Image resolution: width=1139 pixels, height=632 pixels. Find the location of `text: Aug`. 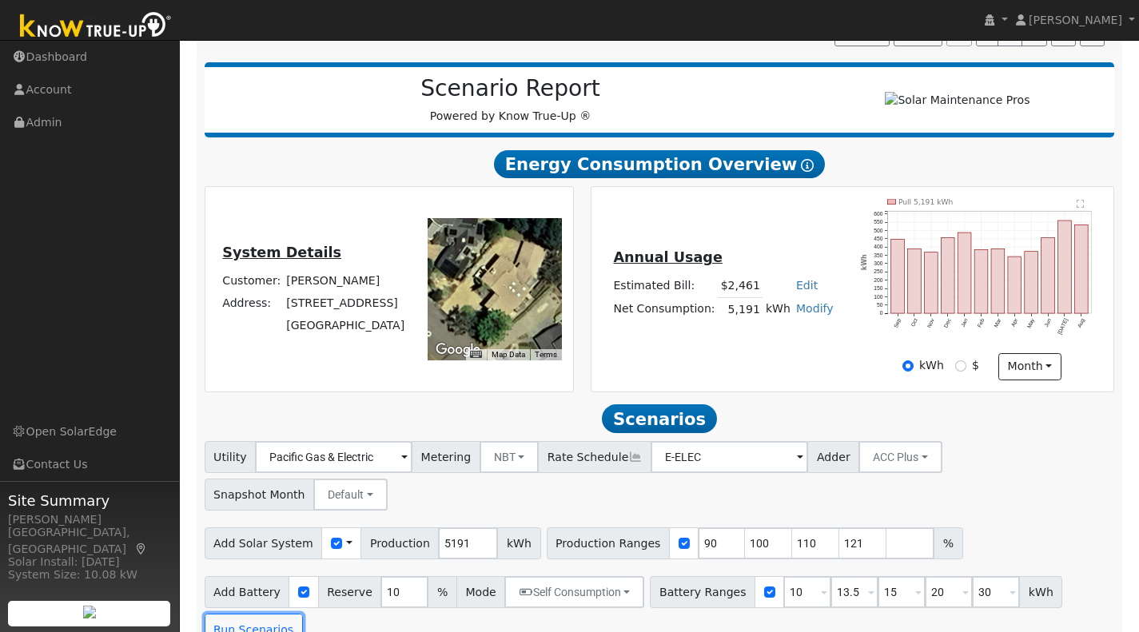

text: Aug is located at coordinates (1082, 323).